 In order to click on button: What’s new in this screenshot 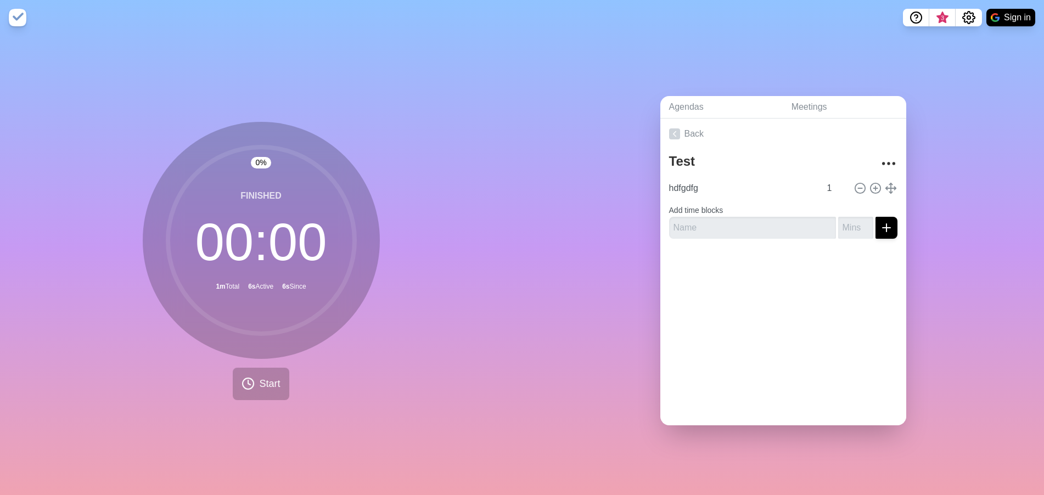, I will do `click(942, 18)`.